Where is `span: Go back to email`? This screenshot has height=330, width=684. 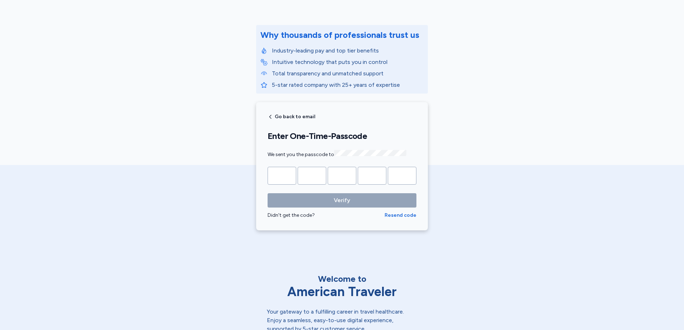 span: Go back to email is located at coordinates (295, 117).